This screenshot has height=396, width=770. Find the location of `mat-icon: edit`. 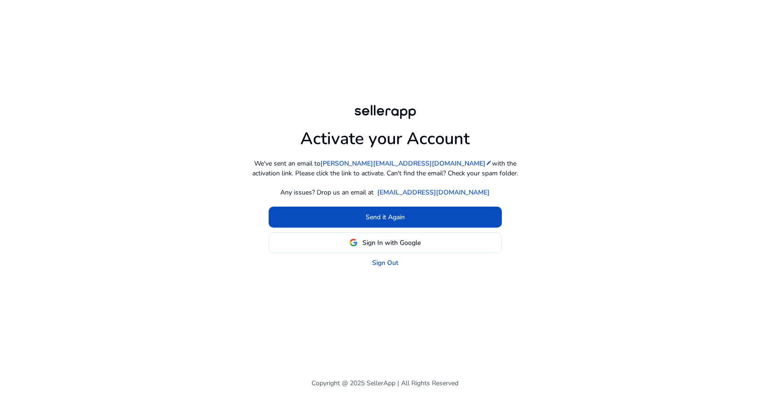

mat-icon: edit is located at coordinates (489, 163).